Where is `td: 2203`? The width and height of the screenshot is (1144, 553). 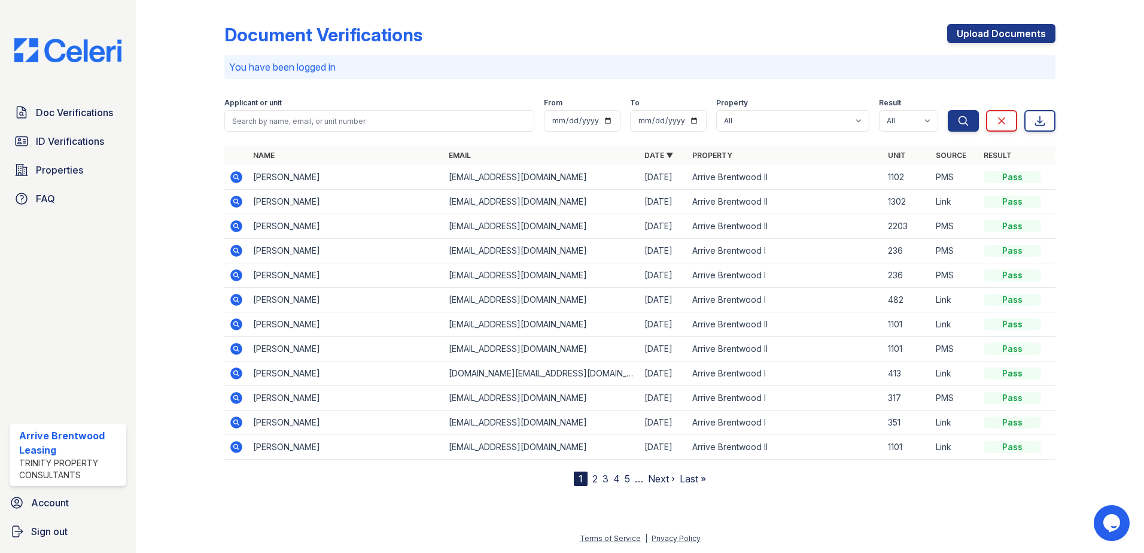
td: 2203 is located at coordinates (907, 226).